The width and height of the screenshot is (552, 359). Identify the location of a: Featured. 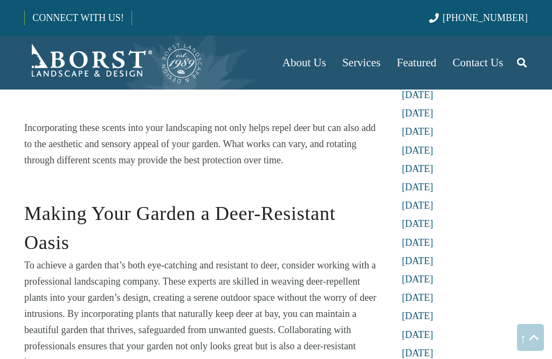
(416, 63).